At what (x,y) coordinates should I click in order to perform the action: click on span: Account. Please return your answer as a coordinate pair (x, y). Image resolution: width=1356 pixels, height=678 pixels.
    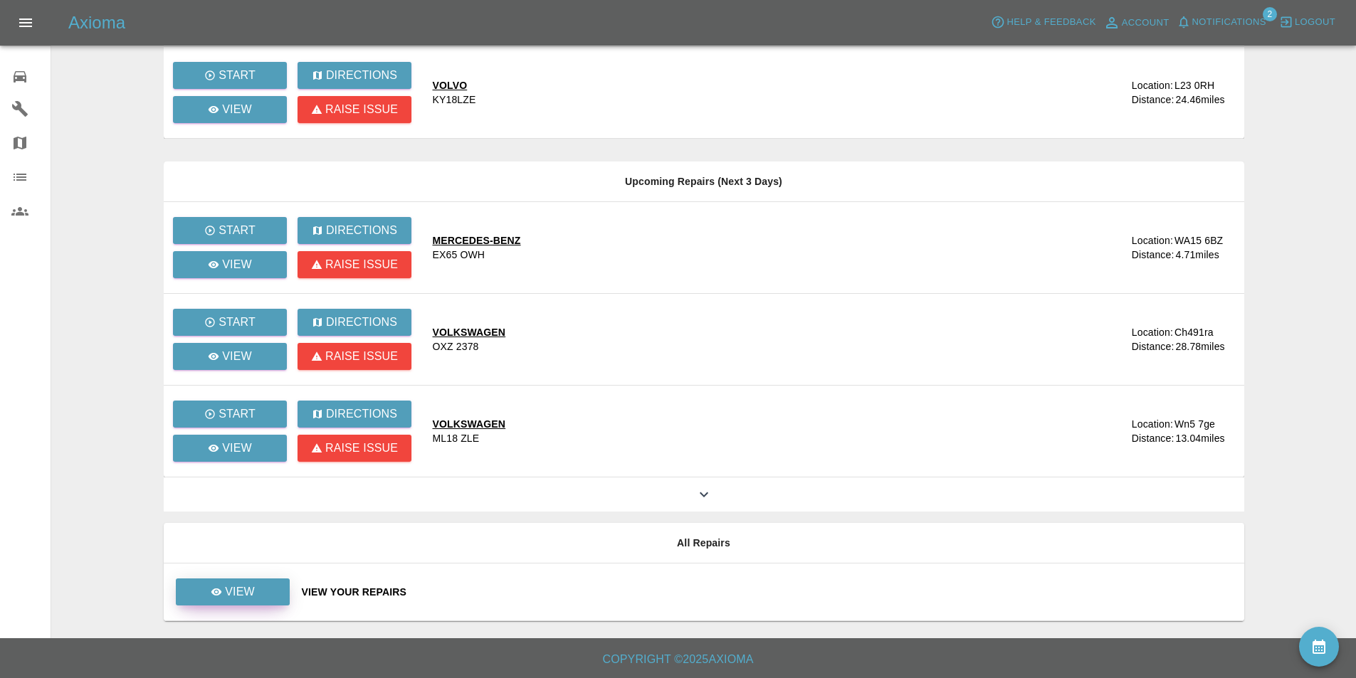
    Looking at the image, I should click on (1145, 23).